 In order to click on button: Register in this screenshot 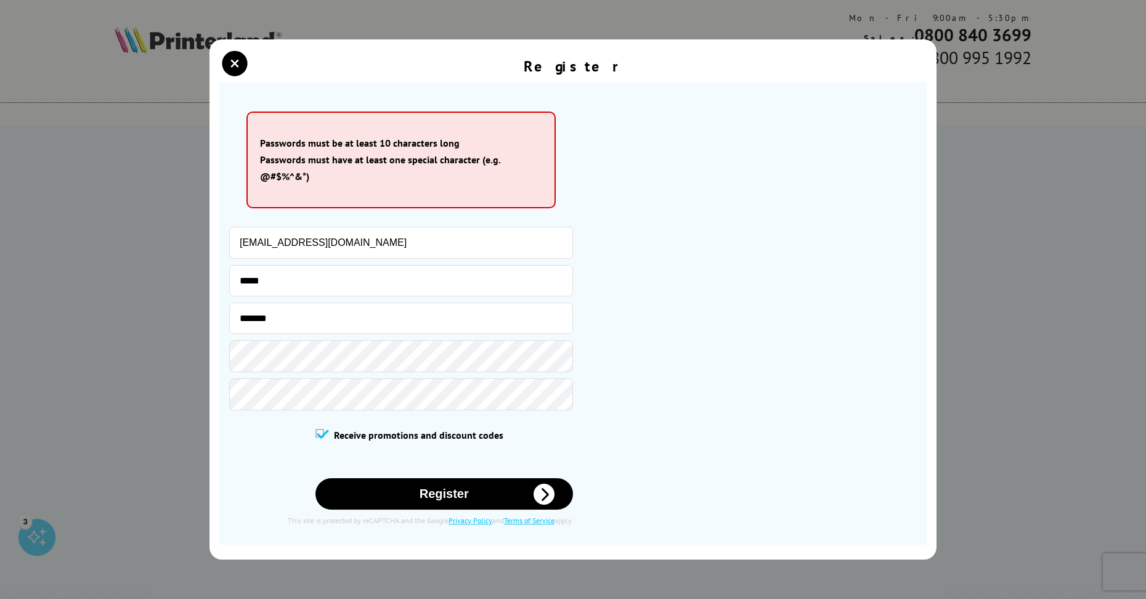, I will do `click(444, 493)`.